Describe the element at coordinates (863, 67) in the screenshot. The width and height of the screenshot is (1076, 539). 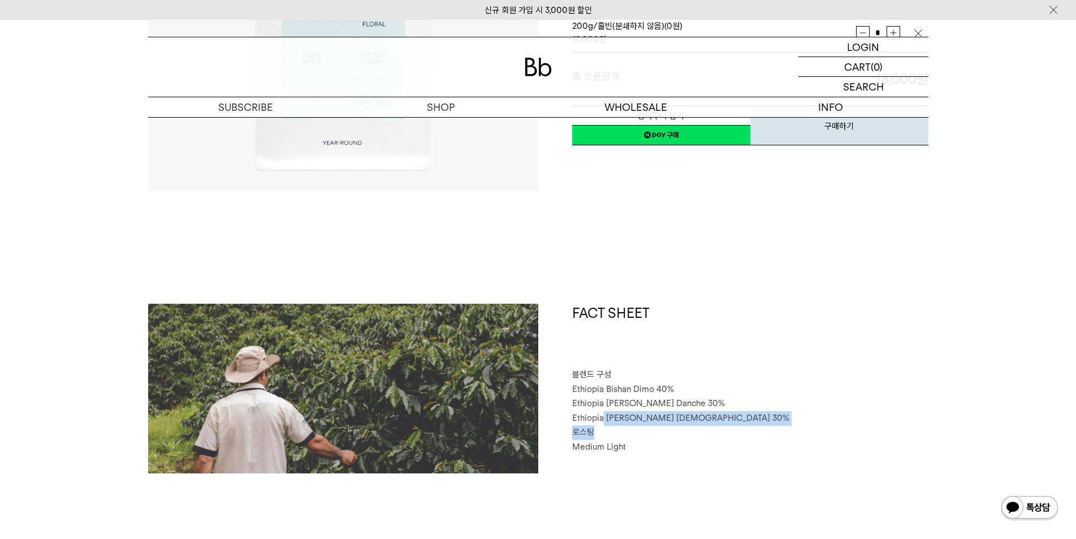
I see `a: CART (0)` at that location.